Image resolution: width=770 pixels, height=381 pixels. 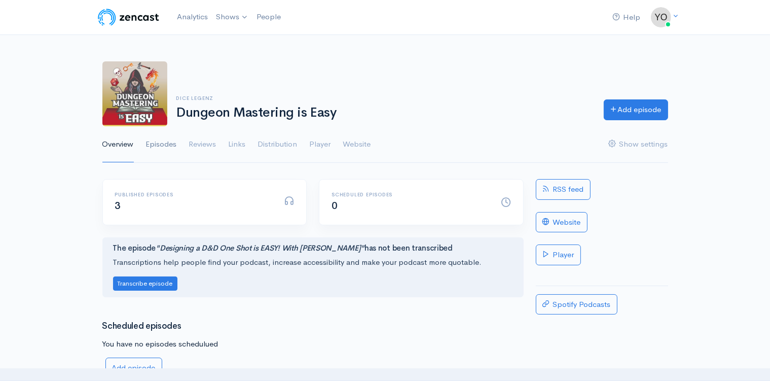 I want to click on button: Transcribe episode, so click(x=145, y=283).